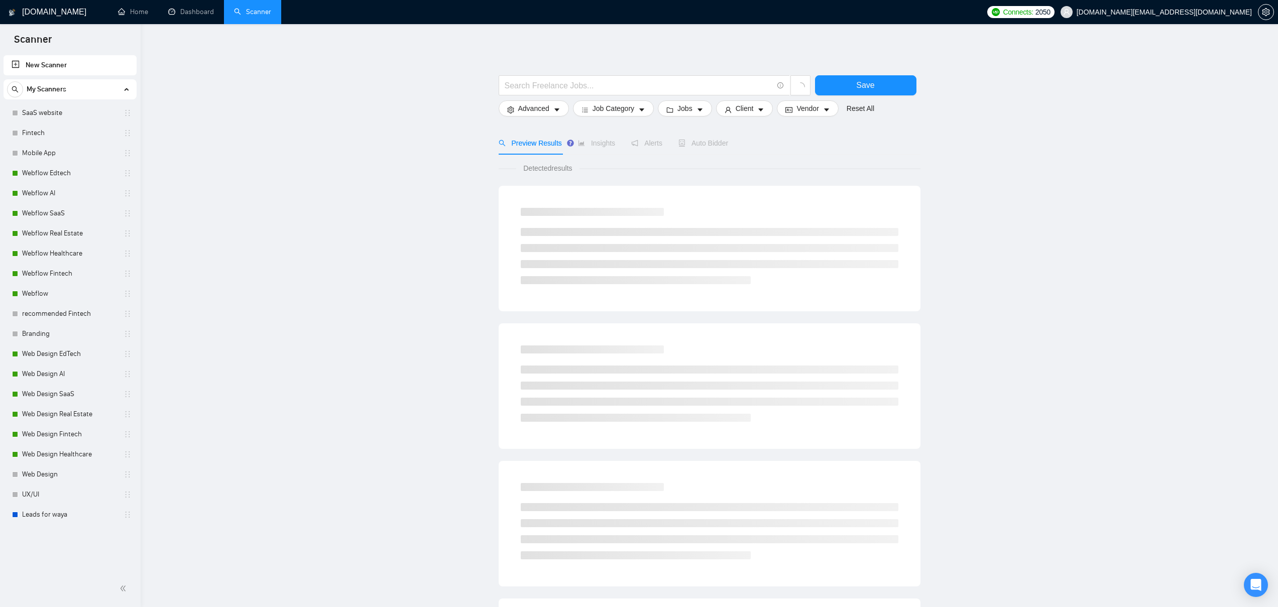  I want to click on span: Jobs, so click(685, 108).